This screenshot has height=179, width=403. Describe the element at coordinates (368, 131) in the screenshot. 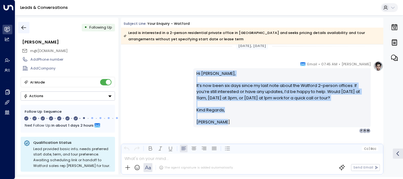

I see `div: M` at that location.